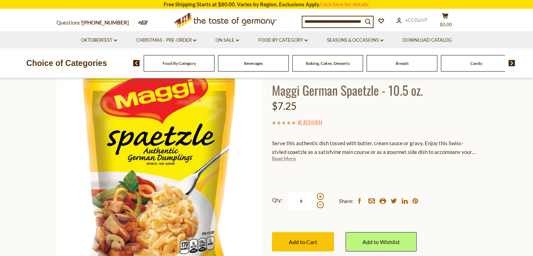  What do you see at coordinates (136, 63) in the screenshot?
I see `img: previous arrow` at bounding box center [136, 63].